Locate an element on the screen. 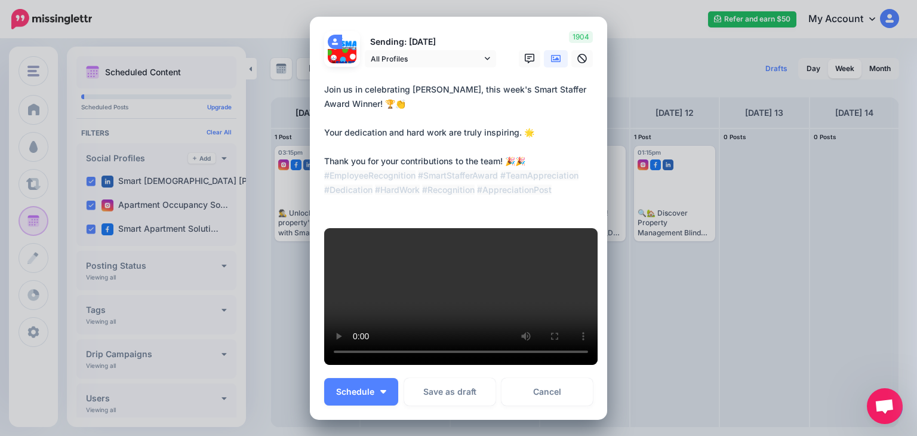 The image size is (917, 436). img: arrow-down-white.png is located at coordinates (383, 392).